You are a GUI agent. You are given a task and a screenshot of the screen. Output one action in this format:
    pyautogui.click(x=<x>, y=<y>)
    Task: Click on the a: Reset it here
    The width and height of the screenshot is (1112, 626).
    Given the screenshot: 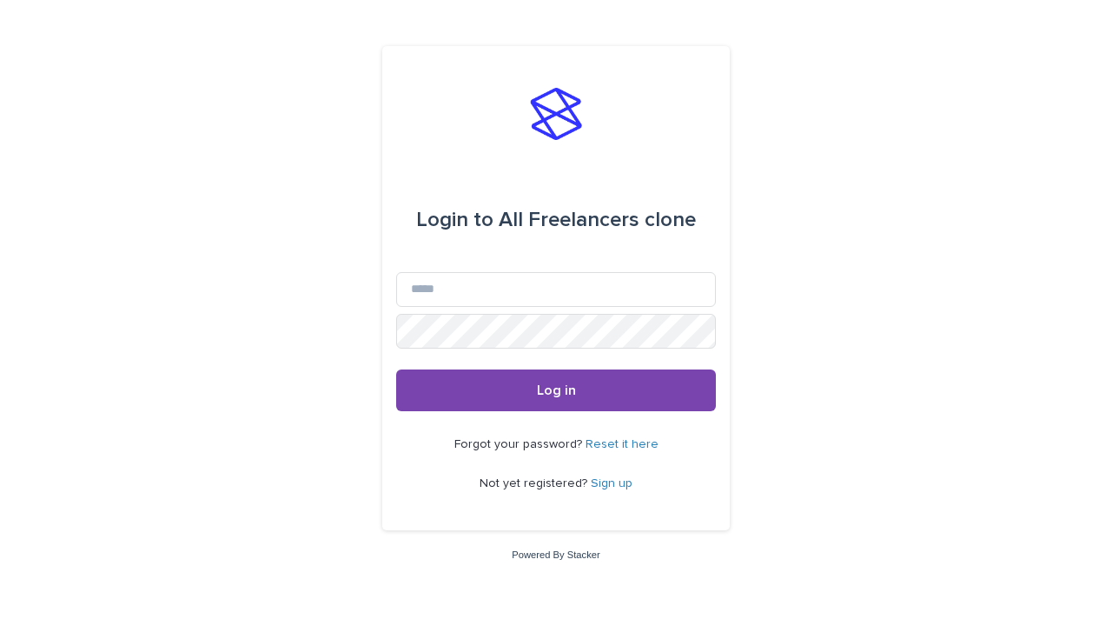 What is the action you would take?
    pyautogui.click(x=622, y=444)
    